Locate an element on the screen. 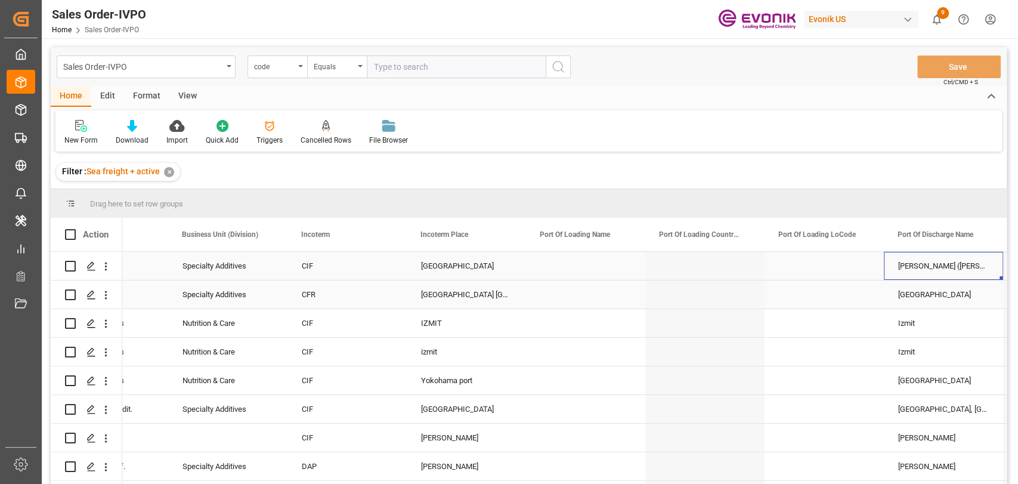  div: File Browser is located at coordinates (388, 140).